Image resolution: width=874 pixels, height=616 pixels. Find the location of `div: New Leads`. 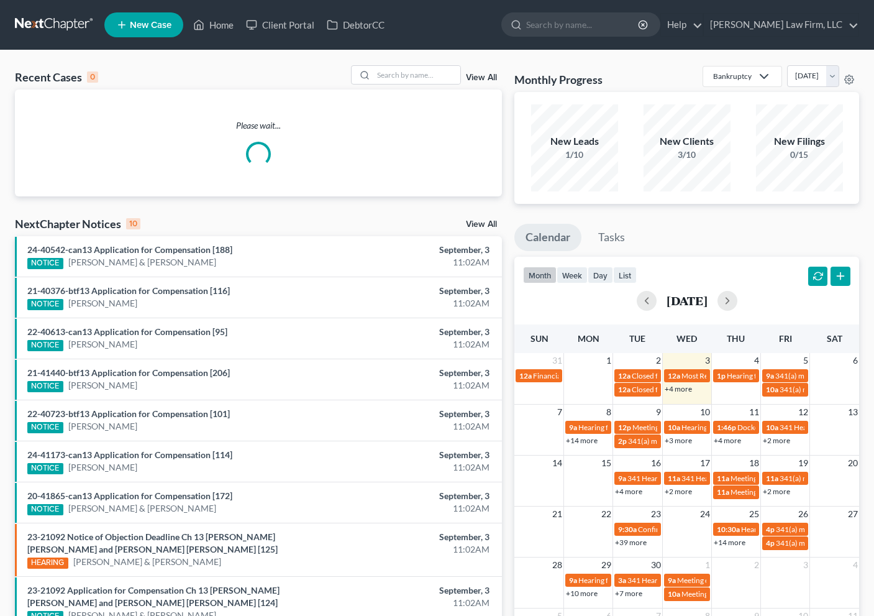

div: New Leads is located at coordinates (575, 141).